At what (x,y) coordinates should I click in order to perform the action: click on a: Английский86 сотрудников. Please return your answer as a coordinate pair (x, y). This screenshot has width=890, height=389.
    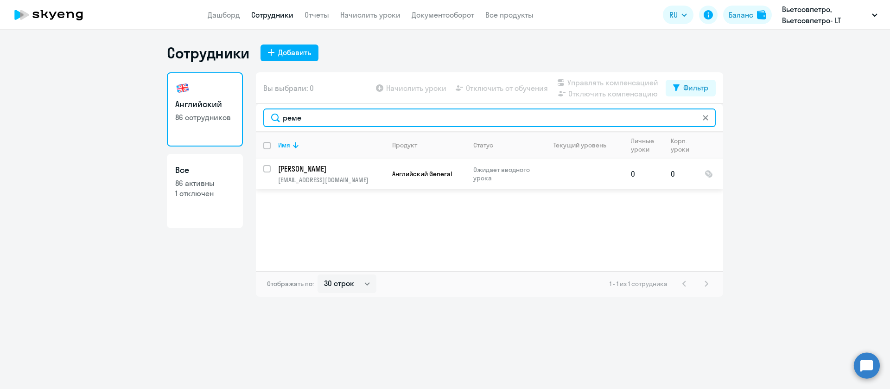
    Looking at the image, I should click on (205, 109).